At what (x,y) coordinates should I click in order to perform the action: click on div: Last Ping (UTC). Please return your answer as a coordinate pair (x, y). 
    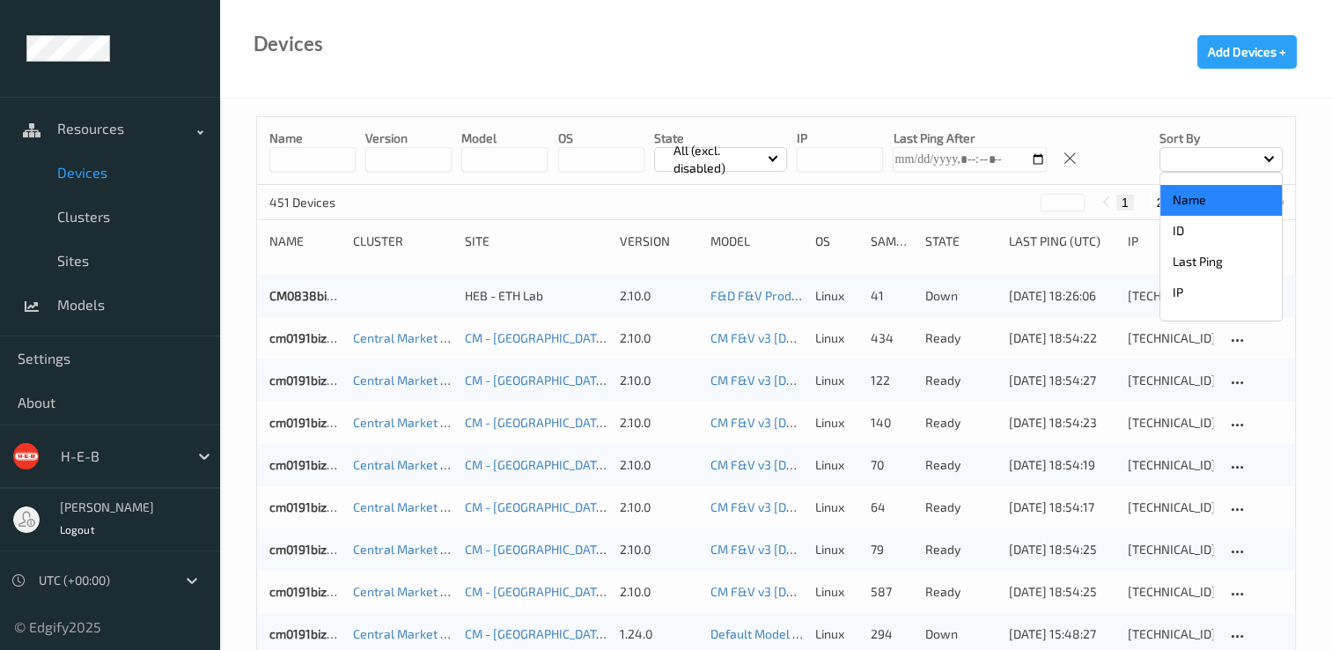
    Looking at the image, I should click on (1062, 241).